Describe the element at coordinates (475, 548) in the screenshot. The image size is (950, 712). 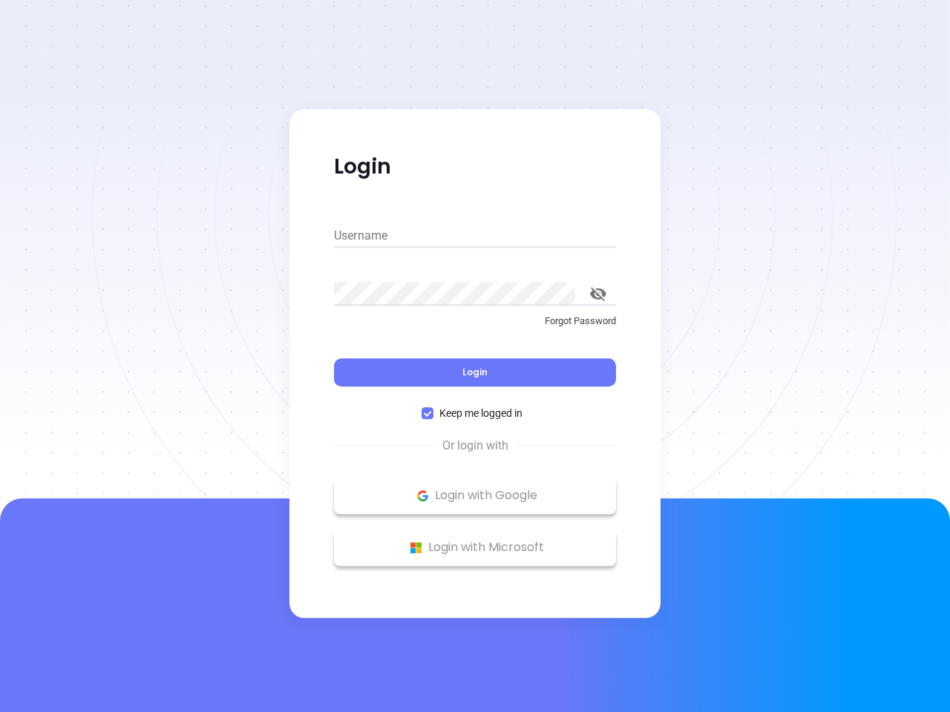
I see `button: Microsoft Logo Login with Microsoft` at that location.